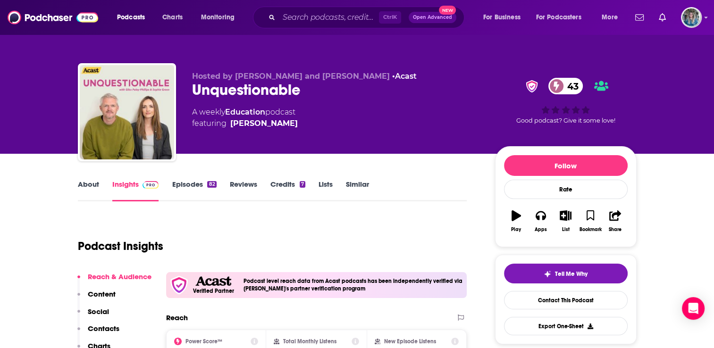 This screenshot has width=714, height=348. What do you see at coordinates (204, 342) in the screenshot?
I see `h2: Power Score™` at bounding box center [204, 342].